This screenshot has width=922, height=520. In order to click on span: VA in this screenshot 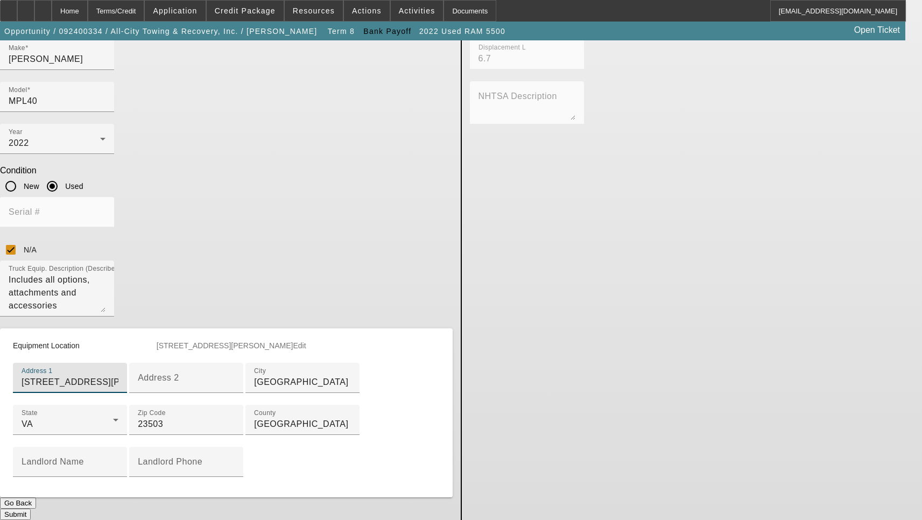, I will do `click(27, 424)`.